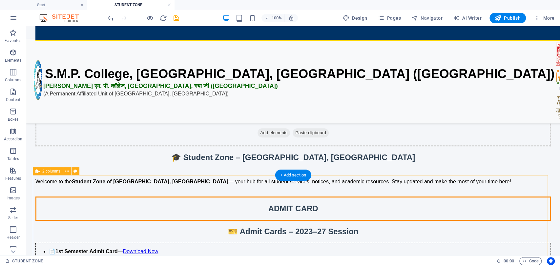 This screenshot has width=560, height=266. I want to click on button: Navigator, so click(427, 18).